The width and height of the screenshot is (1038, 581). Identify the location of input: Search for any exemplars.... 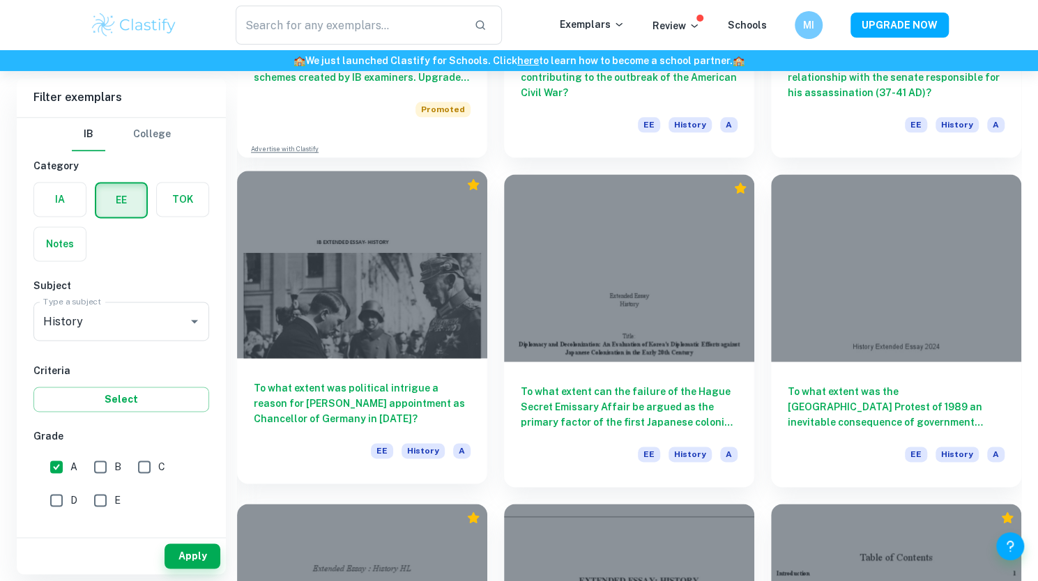
(349, 25).